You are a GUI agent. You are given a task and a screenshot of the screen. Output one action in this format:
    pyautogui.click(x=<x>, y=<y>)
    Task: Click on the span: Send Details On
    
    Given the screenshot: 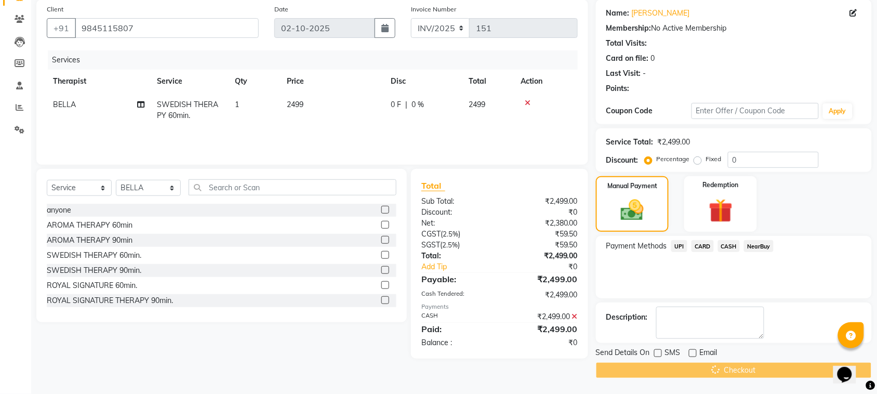 What is the action you would take?
    pyautogui.click(x=623, y=353)
    